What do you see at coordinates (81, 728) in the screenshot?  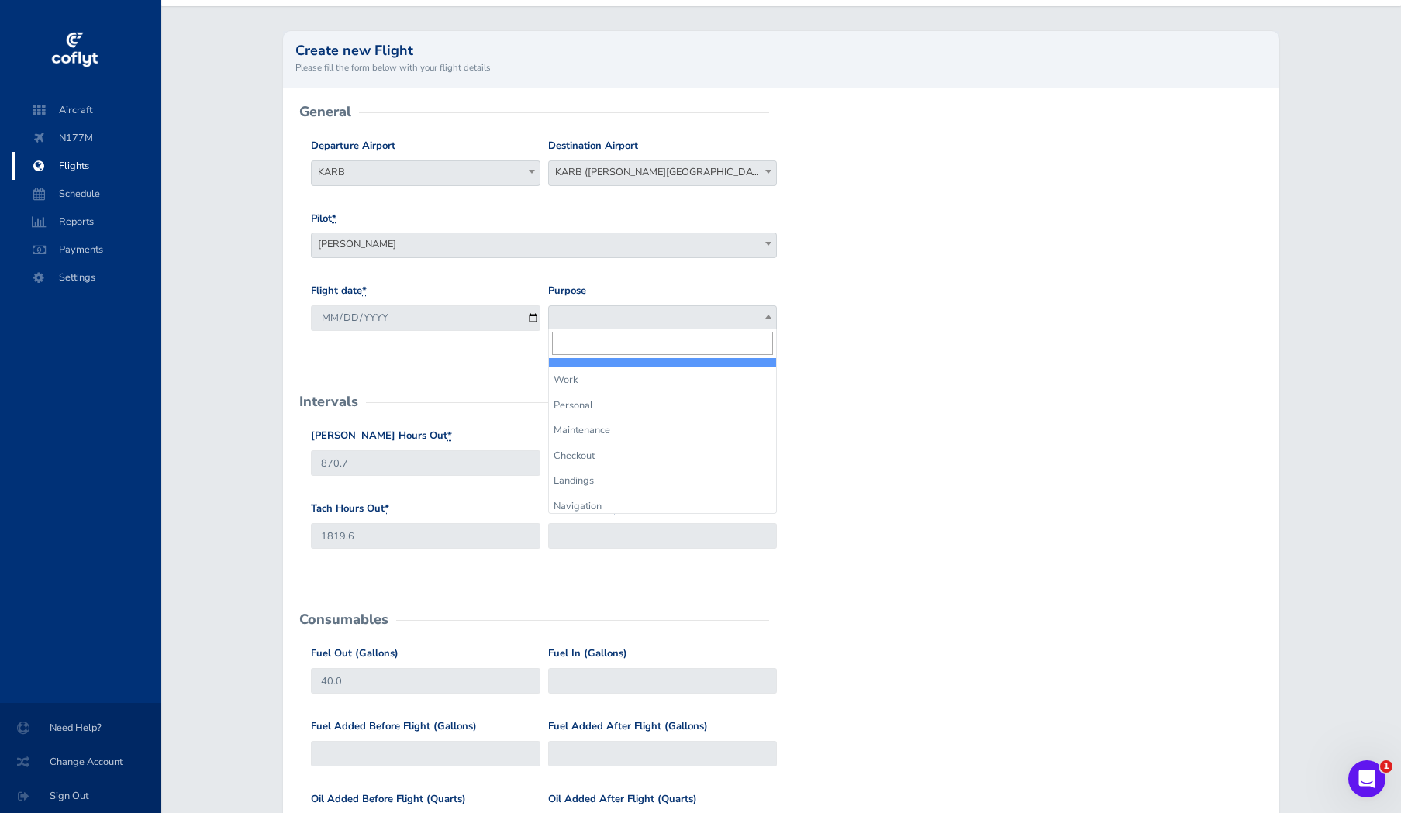 I see `span: Need Help?` at bounding box center [81, 728].